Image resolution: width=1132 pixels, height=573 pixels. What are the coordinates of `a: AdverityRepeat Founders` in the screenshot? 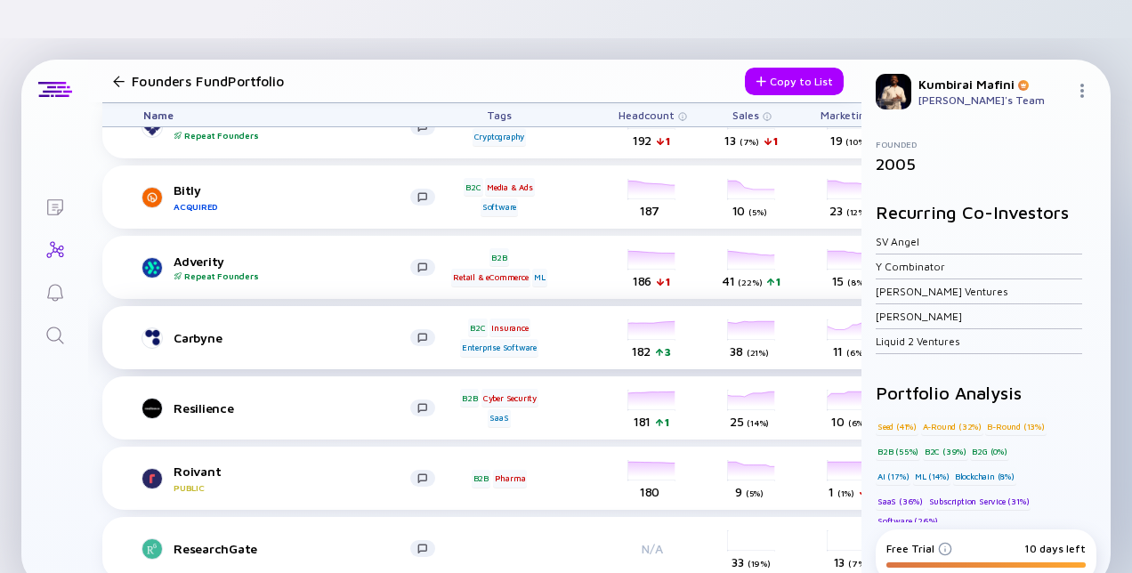 It's located at (296, 267).